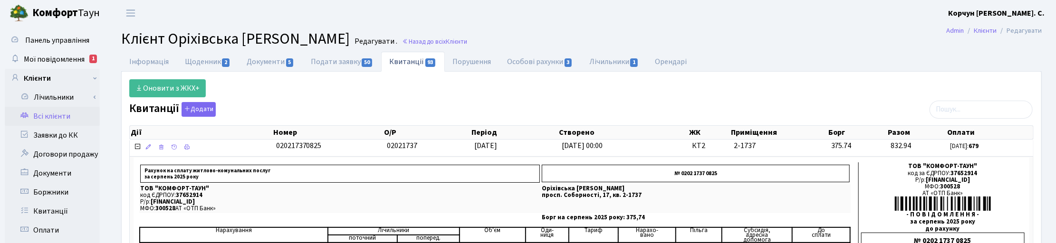 The image size is (1056, 243). I want to click on a: Заявки до КК, so click(52, 135).